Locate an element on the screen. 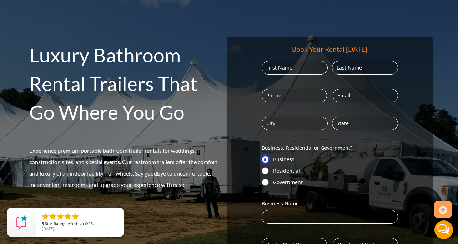 The width and height of the screenshot is (458, 244). input: First Name is located at coordinates (294, 68).